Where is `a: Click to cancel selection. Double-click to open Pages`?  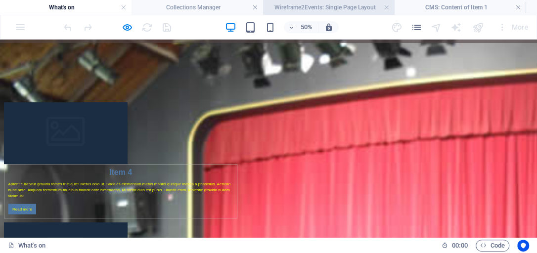
a: Click to cancel selection. Double-click to open Pages is located at coordinates (27, 246).